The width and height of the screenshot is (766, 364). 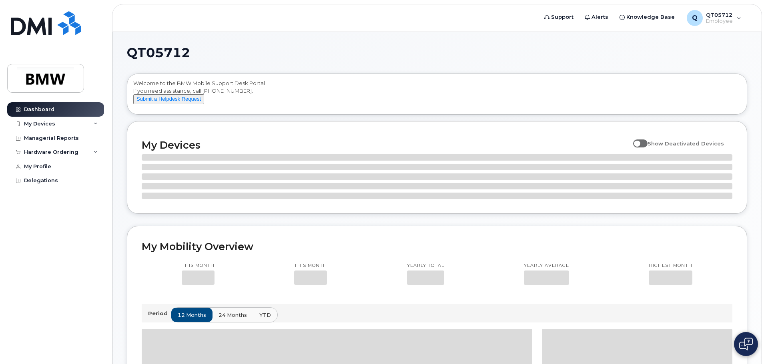 I want to click on p: Yearly average, so click(x=546, y=266).